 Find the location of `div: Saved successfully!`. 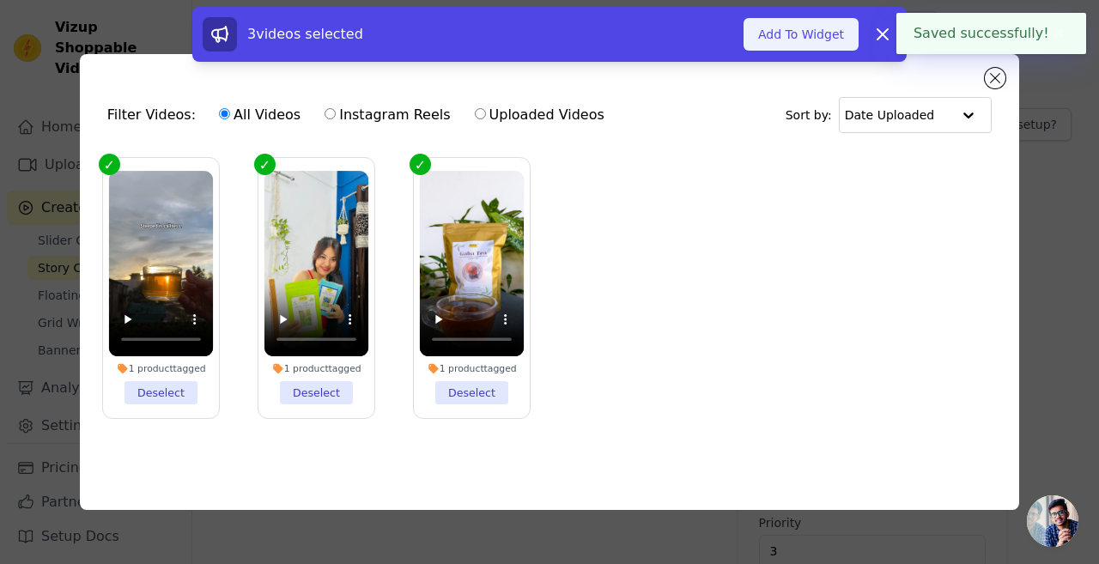

div: Saved successfully! is located at coordinates (991, 33).